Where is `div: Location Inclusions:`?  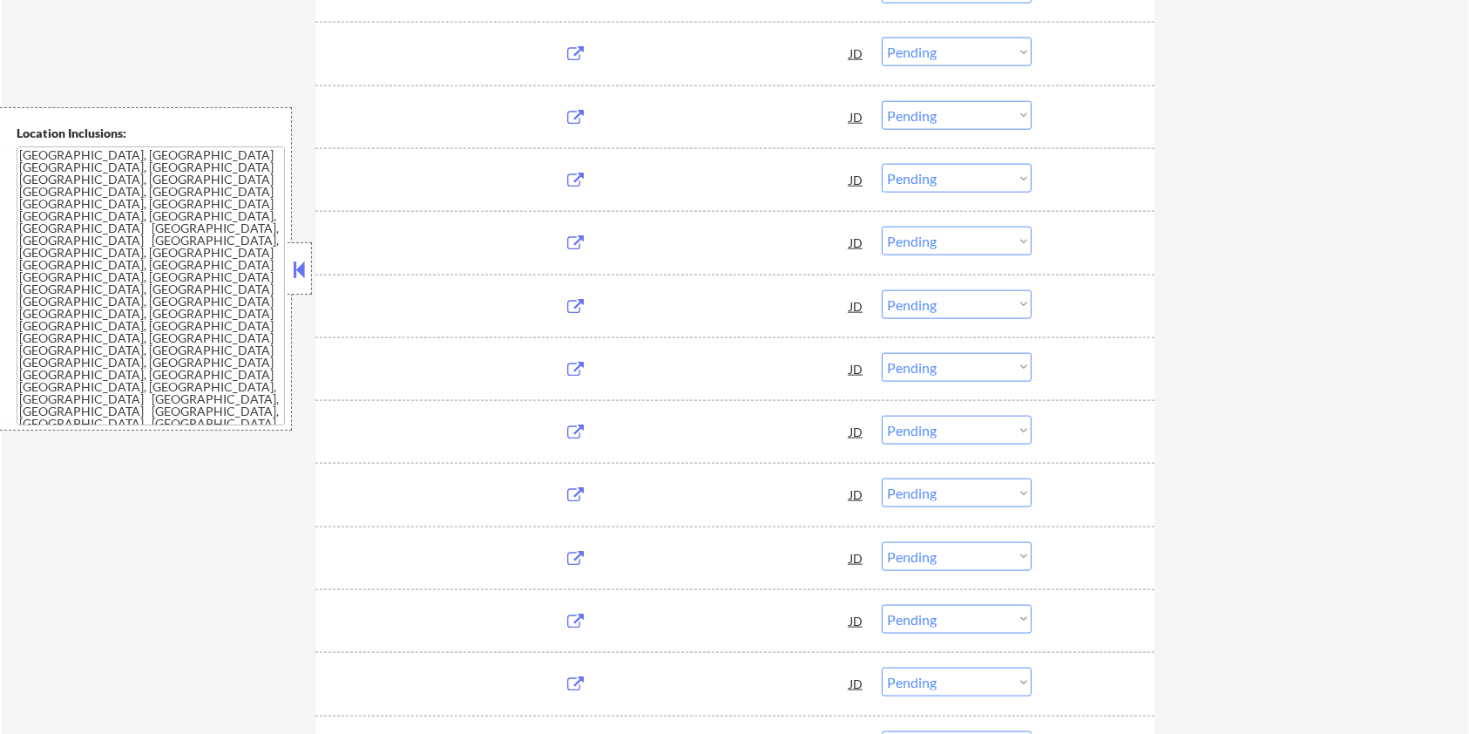 div: Location Inclusions: is located at coordinates (151, 133).